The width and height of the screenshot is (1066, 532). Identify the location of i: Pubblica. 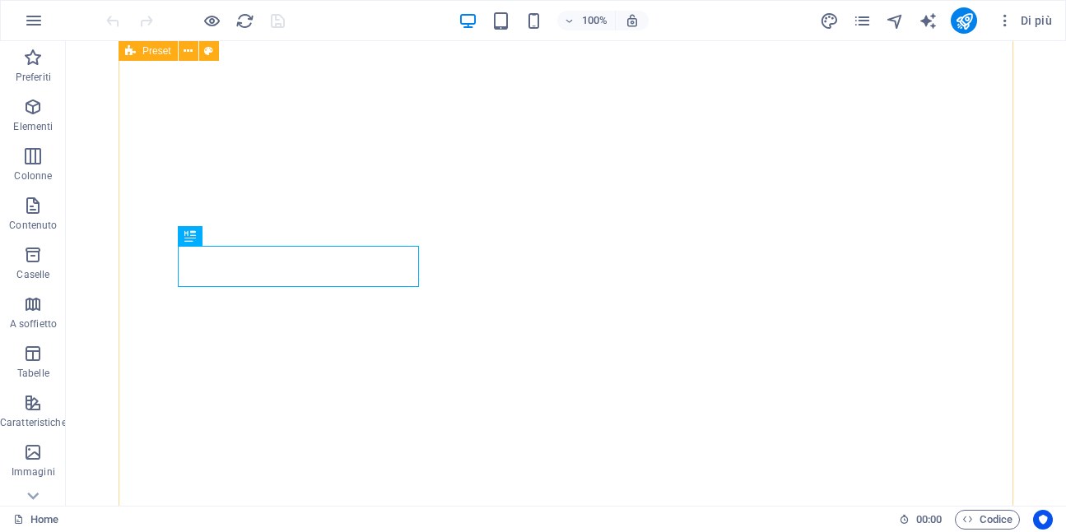
(964, 21).